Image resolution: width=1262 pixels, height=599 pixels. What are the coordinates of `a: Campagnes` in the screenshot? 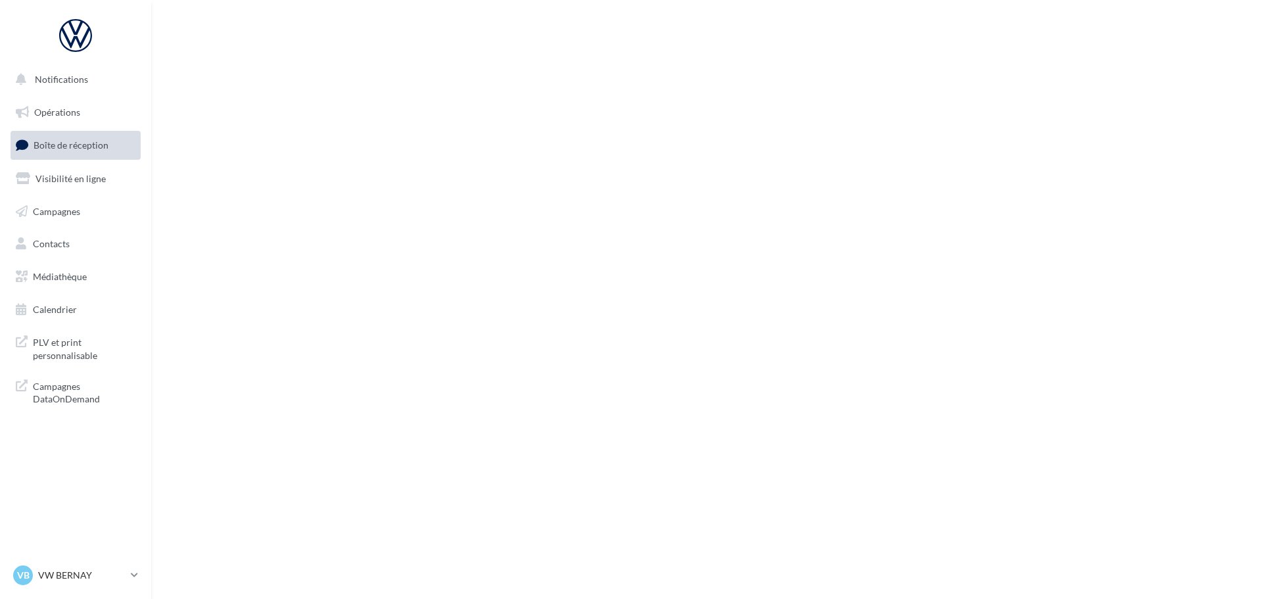 It's located at (76, 212).